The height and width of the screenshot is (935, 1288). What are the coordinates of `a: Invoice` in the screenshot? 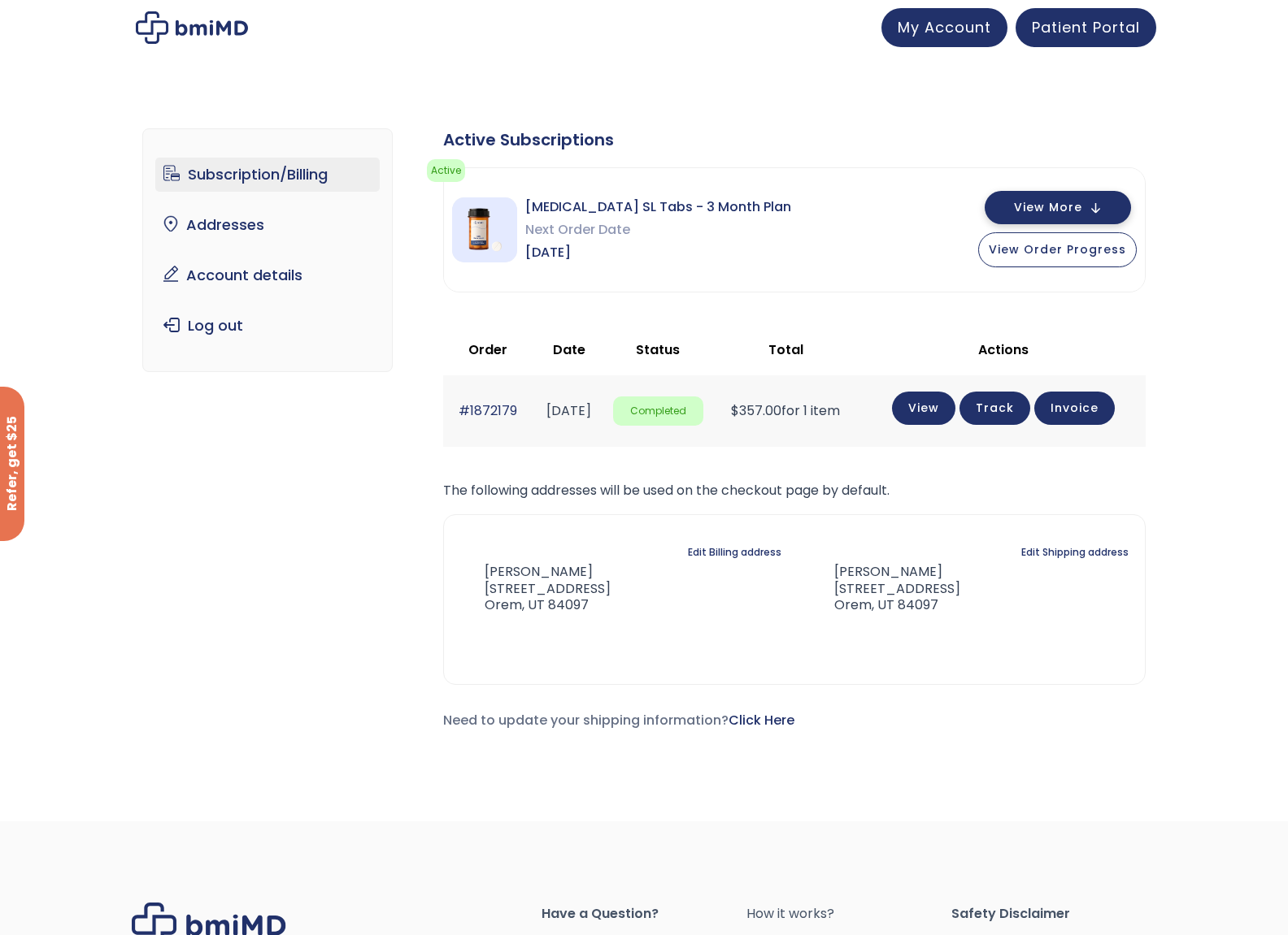 It's located at (1074, 408).